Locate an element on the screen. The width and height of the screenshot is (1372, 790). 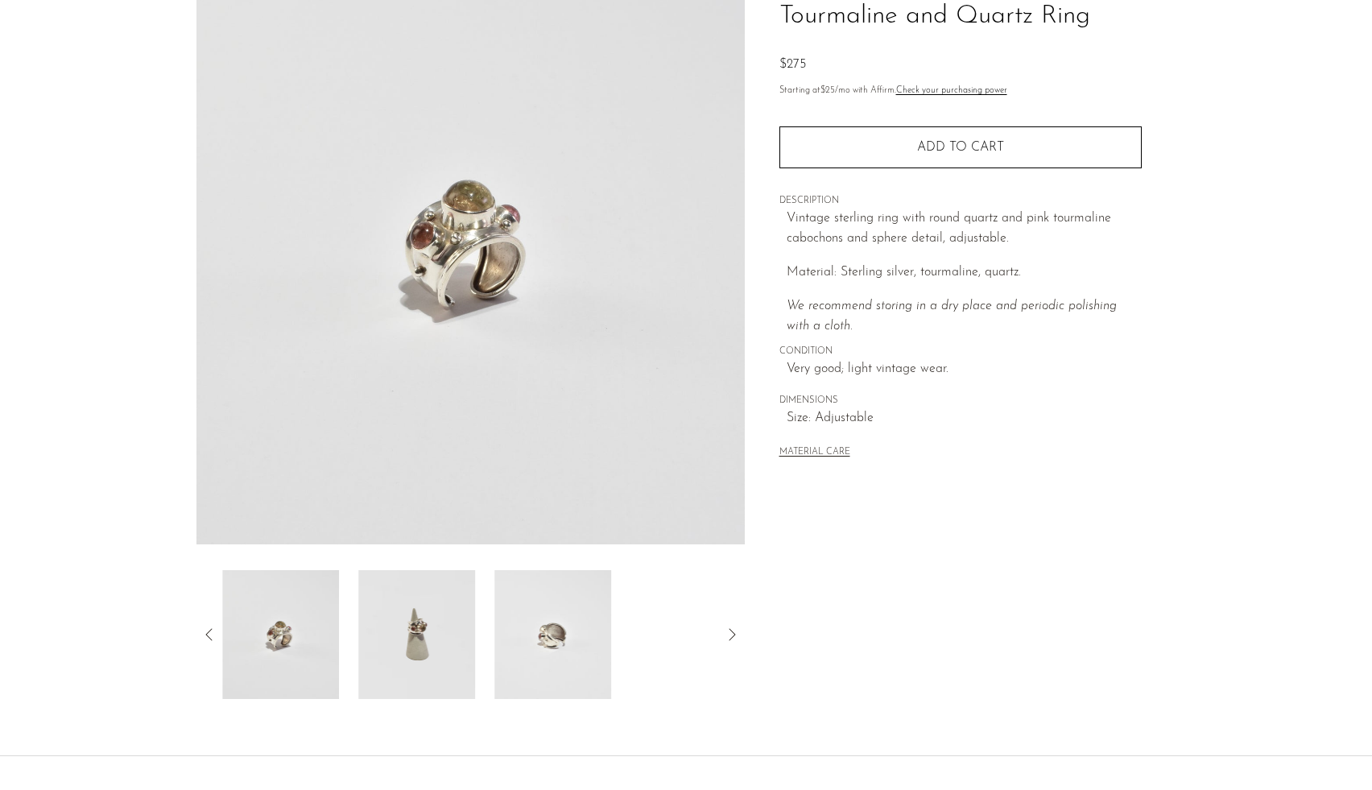
em: We recommend storing in a dry place and periodic polishing with a cloth. is located at coordinates (952, 316).